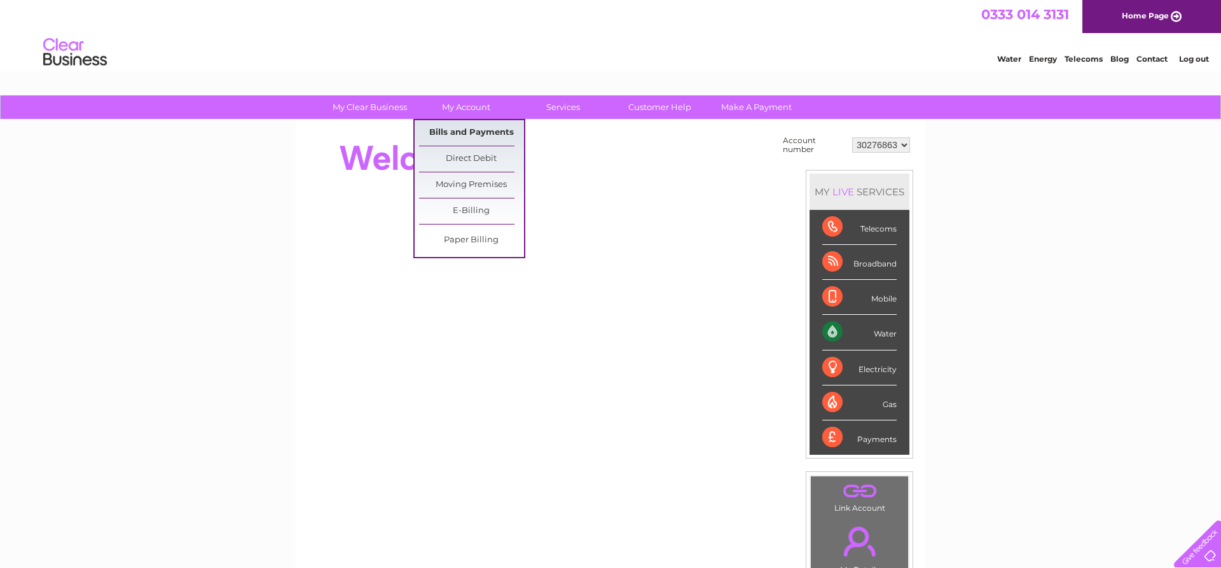  I want to click on a: 0333 014 3131, so click(1025, 14).